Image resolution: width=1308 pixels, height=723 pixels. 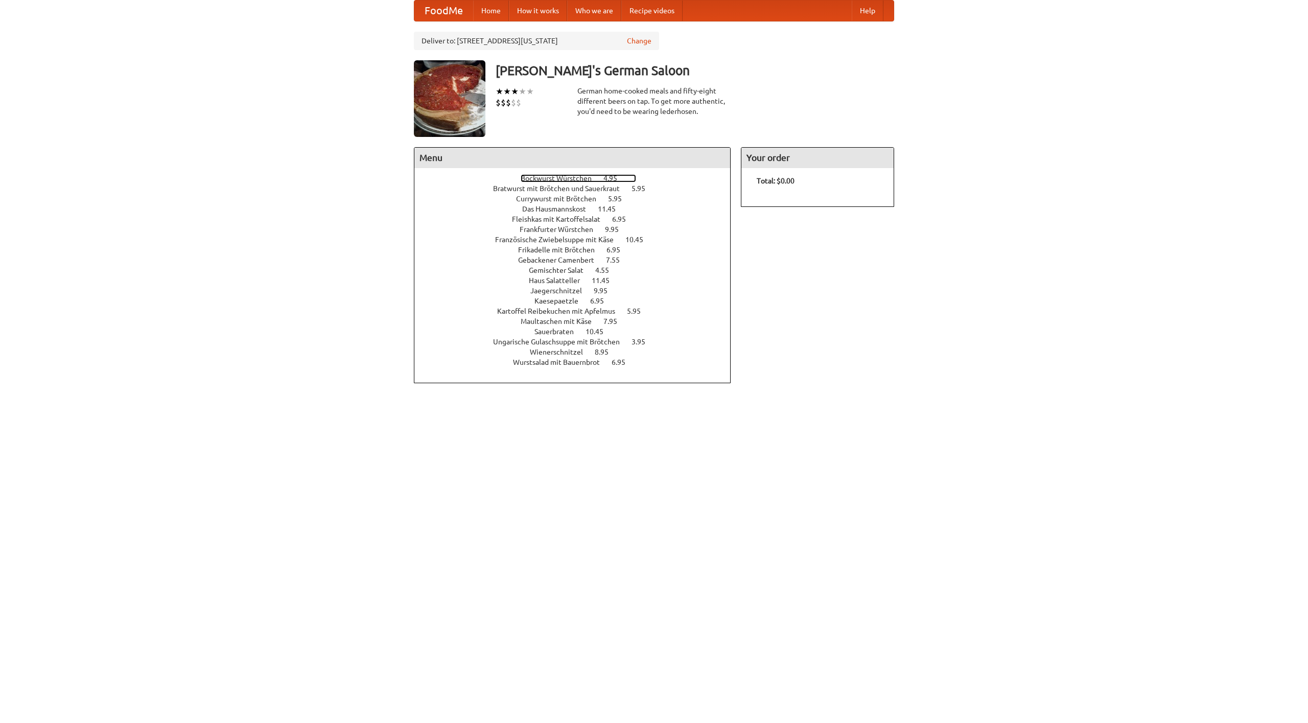 What do you see at coordinates (578, 229) in the screenshot?
I see `a: Frankfurter Würstchen 9.95` at bounding box center [578, 229].